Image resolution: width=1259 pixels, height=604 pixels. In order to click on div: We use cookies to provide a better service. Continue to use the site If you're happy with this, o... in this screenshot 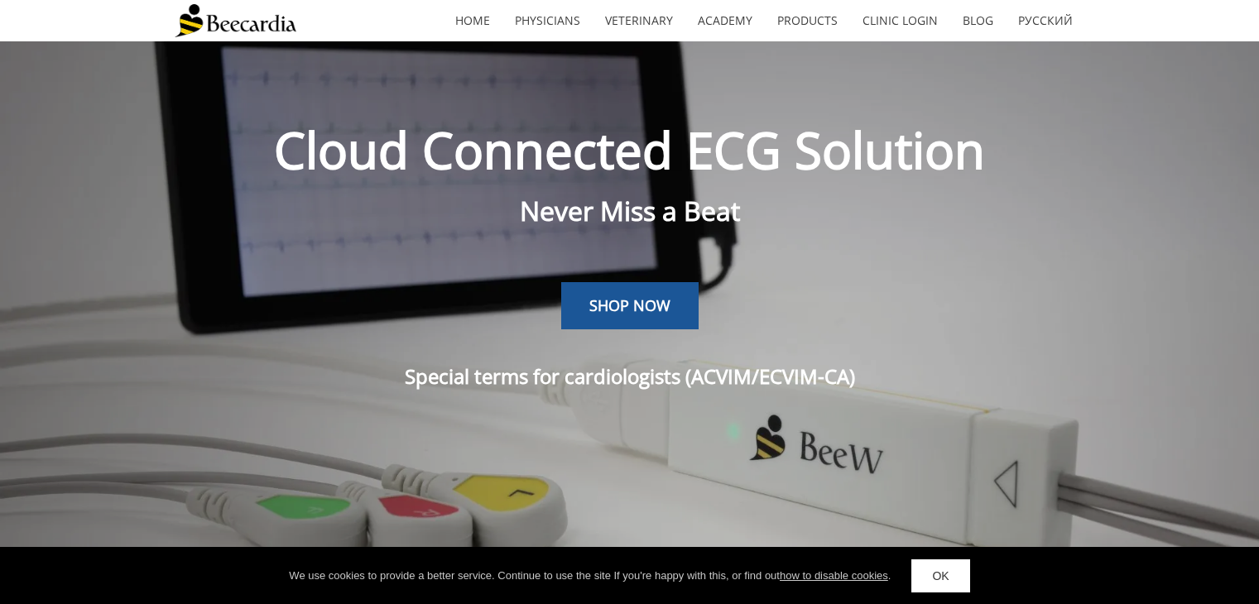, I will do `click(589, 576)`.